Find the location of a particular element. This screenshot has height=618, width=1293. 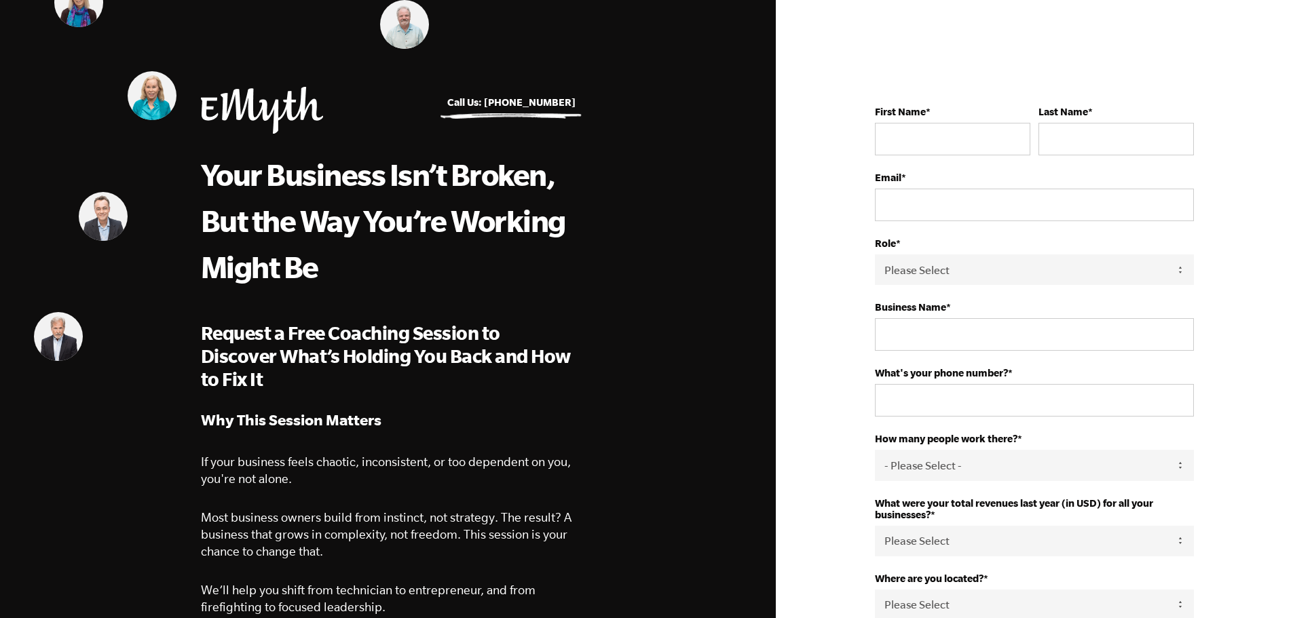

strong: Last Name is located at coordinates (1063, 111).